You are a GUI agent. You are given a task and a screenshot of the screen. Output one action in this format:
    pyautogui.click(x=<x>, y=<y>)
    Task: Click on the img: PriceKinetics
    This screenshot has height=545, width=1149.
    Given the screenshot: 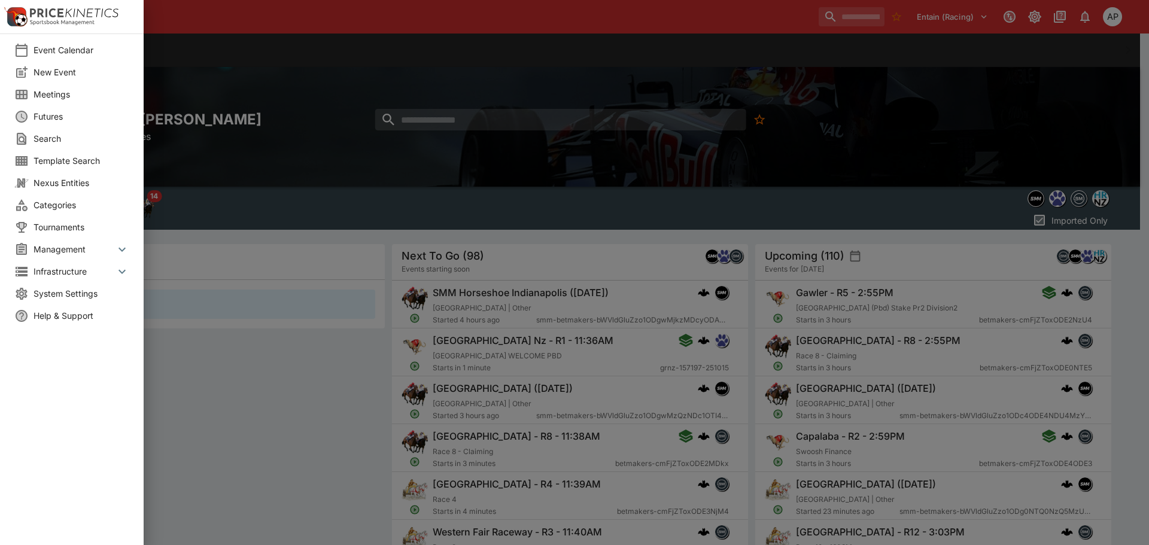 What is the action you would take?
    pyautogui.click(x=74, y=13)
    